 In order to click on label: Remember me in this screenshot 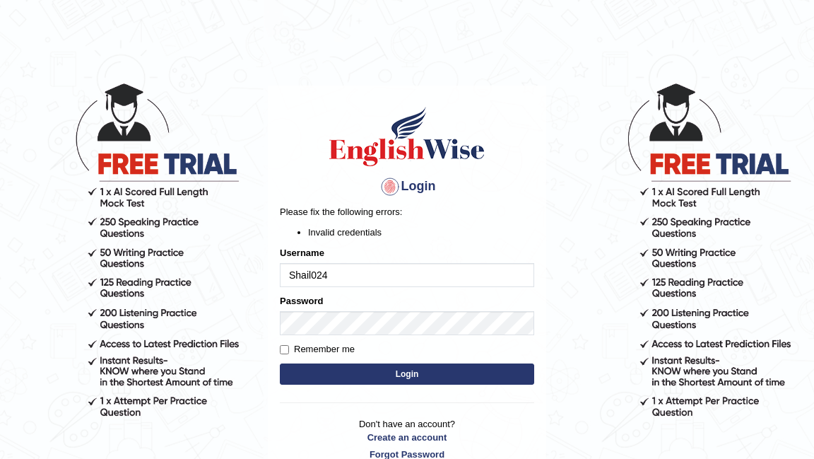, I will do `click(317, 349)`.